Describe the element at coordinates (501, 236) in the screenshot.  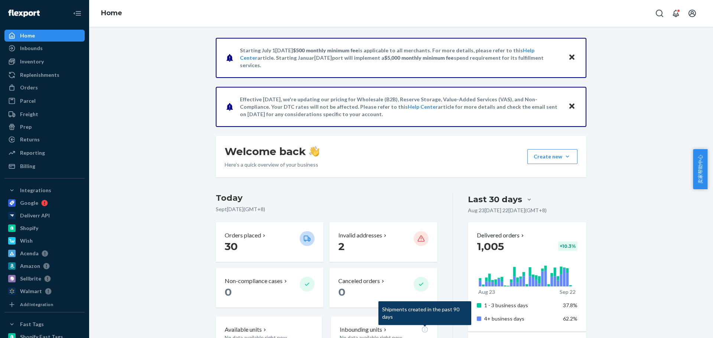
I see `button: Delivered orders` at that location.